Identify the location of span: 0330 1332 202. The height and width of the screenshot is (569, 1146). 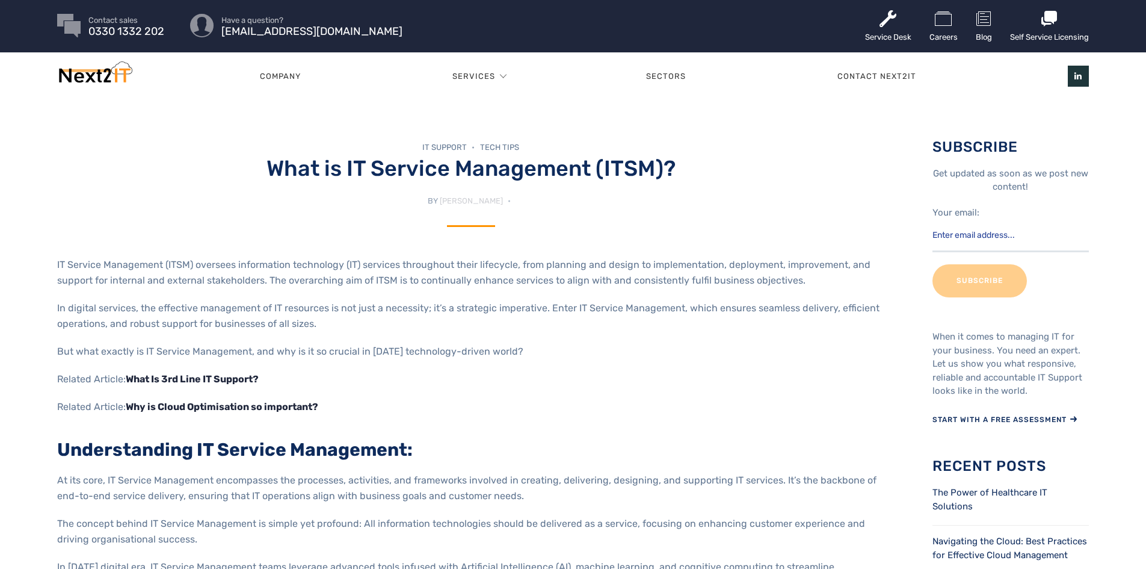
(126, 31).